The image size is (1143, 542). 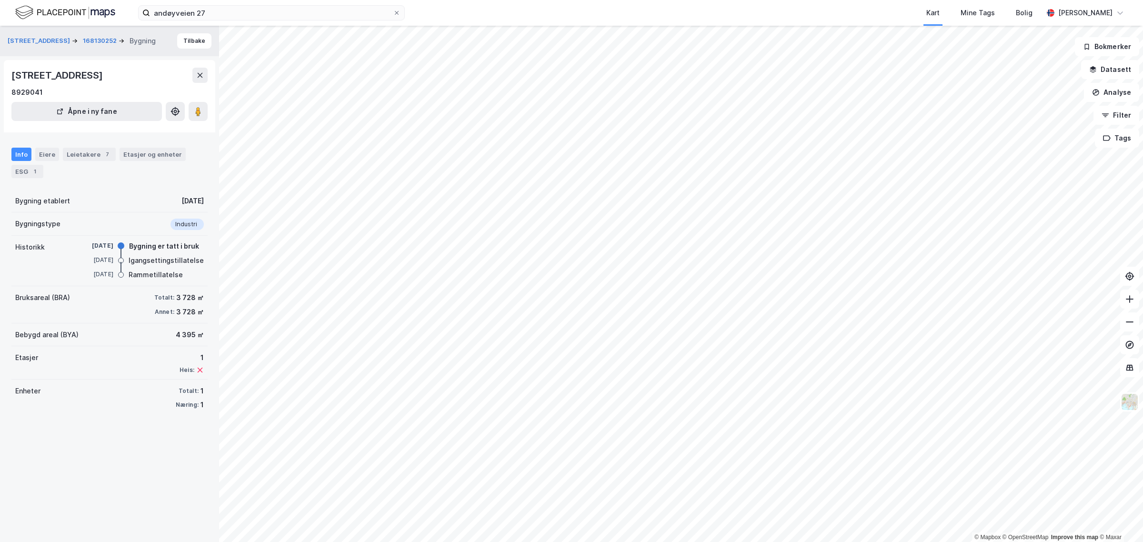 I want to click on img: Z, so click(x=1129, y=402).